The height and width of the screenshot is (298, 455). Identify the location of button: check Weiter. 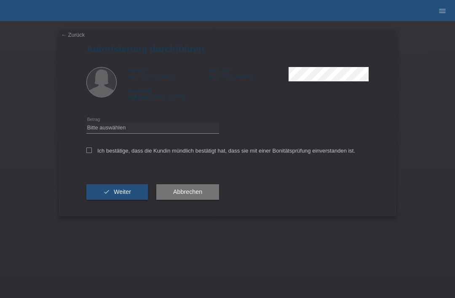
(117, 192).